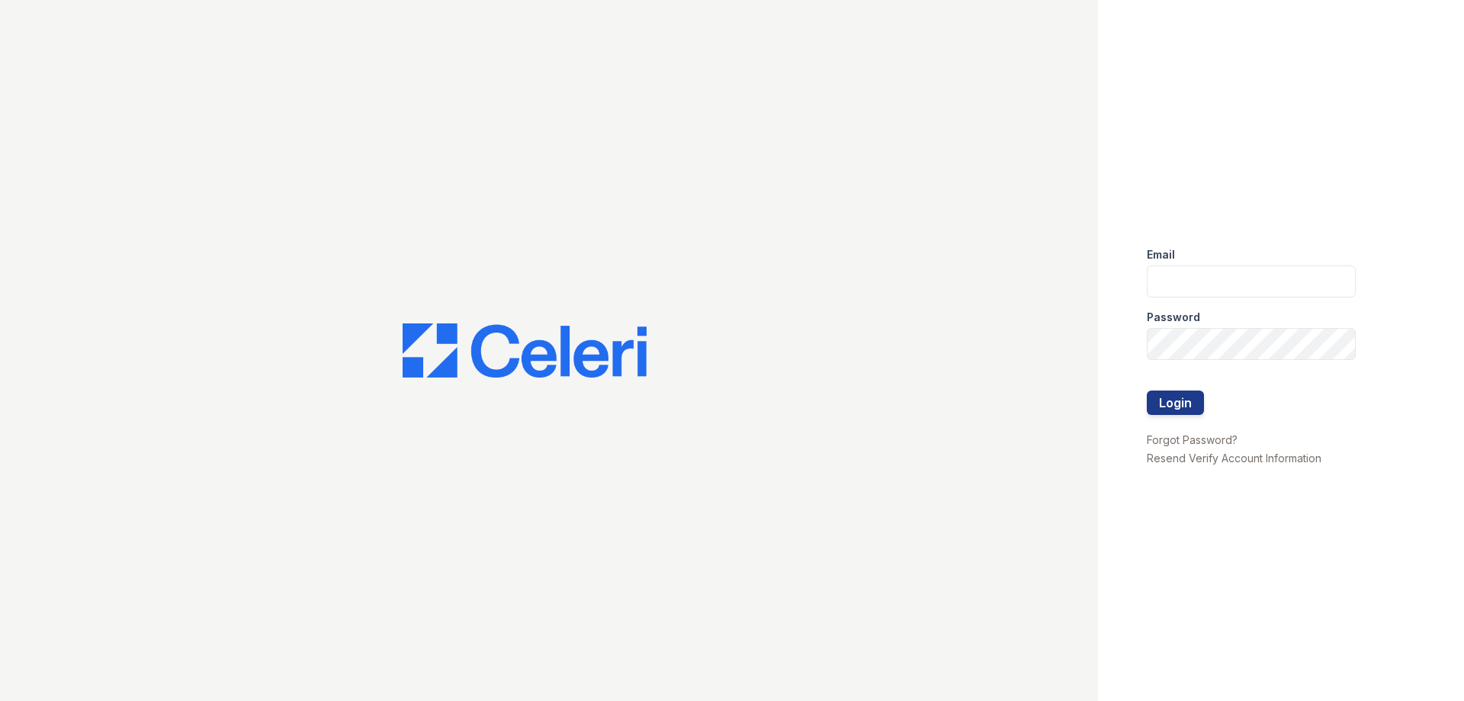  What do you see at coordinates (1160, 255) in the screenshot?
I see `label: Email` at bounding box center [1160, 255].